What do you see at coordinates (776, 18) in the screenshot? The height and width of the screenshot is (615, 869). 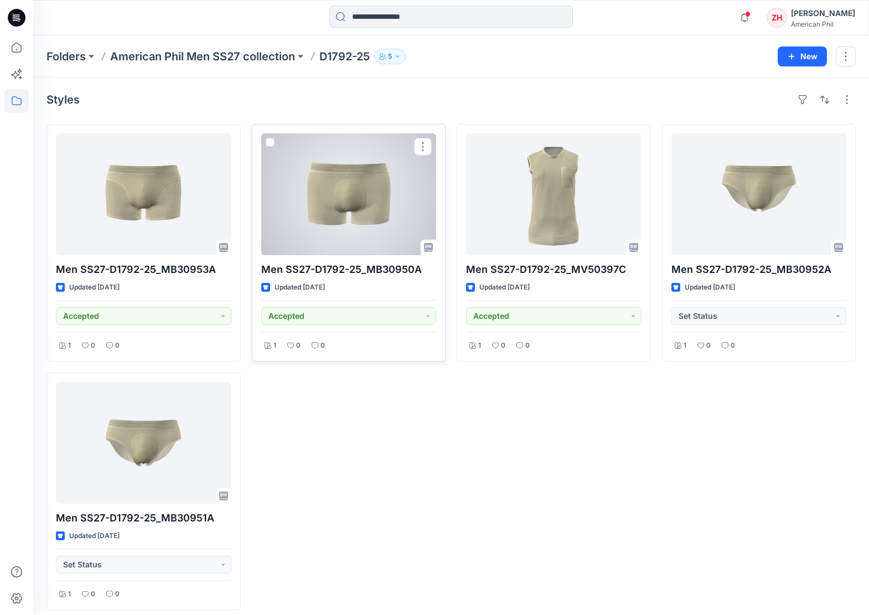 I see `div: ZH` at bounding box center [776, 18].